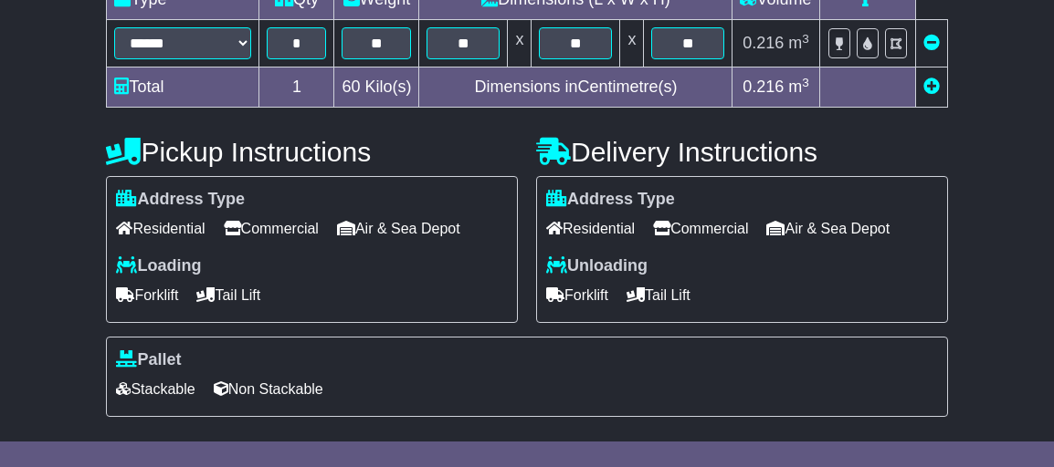 This screenshot has height=467, width=1054. What do you see at coordinates (297, 88) in the screenshot?
I see `td: 1` at bounding box center [297, 88].